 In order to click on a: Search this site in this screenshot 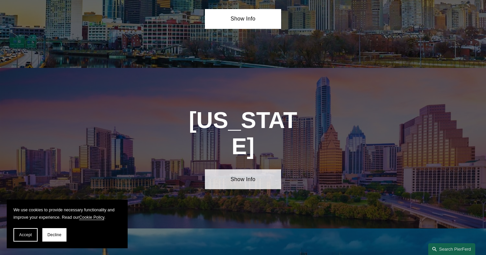, I will do `click(451, 249)`.